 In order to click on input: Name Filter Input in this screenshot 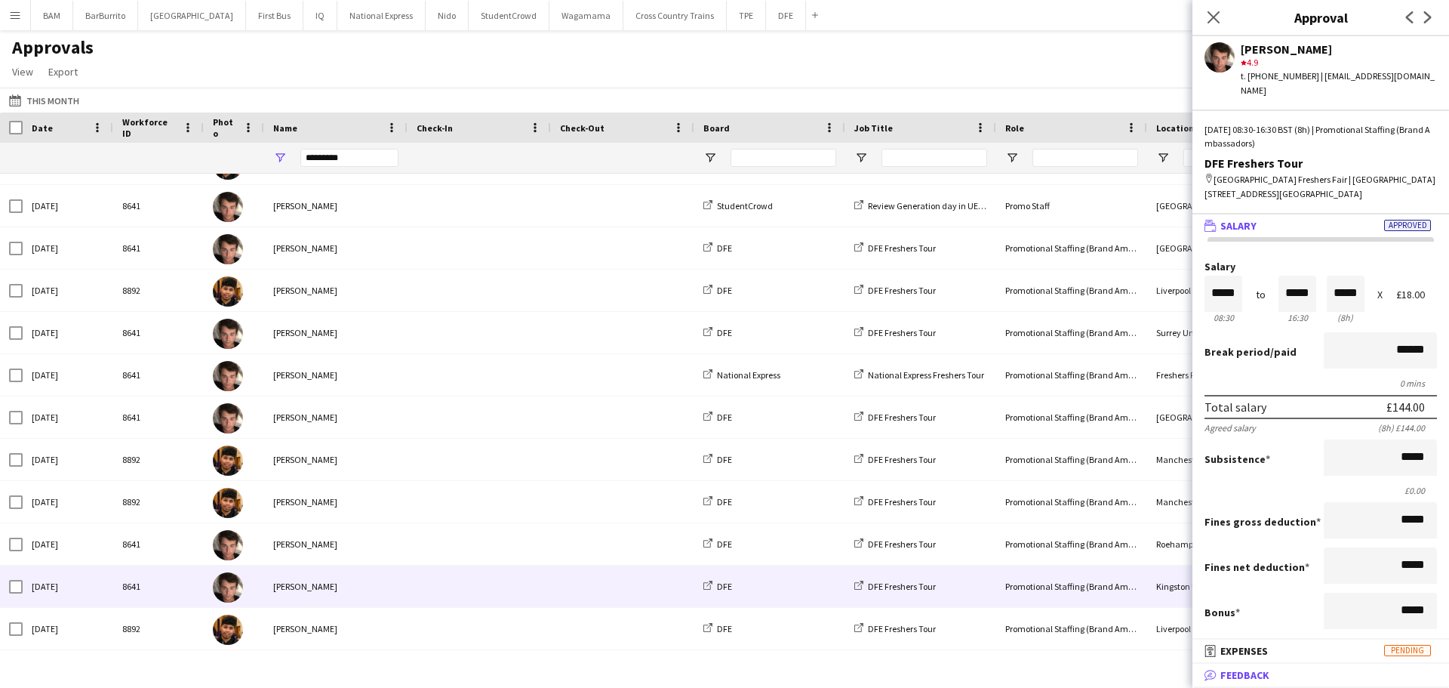, I will do `click(349, 158)`.